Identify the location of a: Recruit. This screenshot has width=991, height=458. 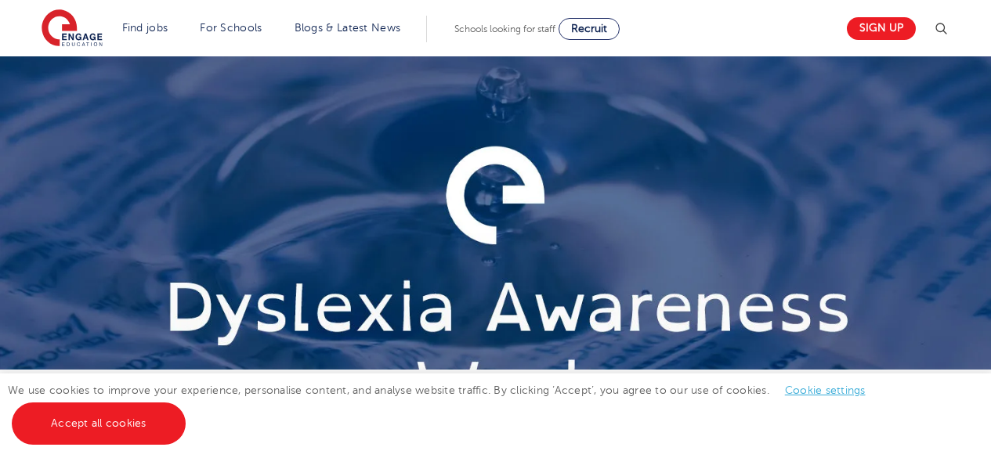
(589, 29).